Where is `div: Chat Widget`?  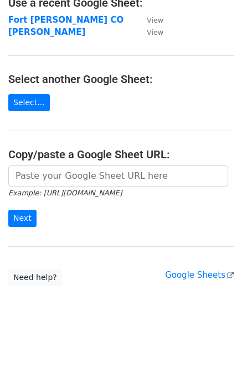 div: Chat Widget is located at coordinates (214, 347).